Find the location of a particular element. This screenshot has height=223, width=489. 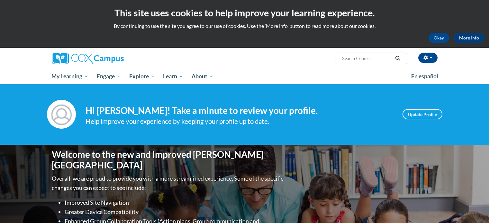

button: Search is located at coordinates (397, 58).